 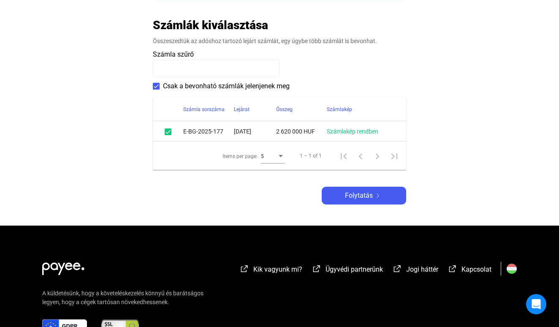 I want to click on span: 5, so click(x=262, y=156).